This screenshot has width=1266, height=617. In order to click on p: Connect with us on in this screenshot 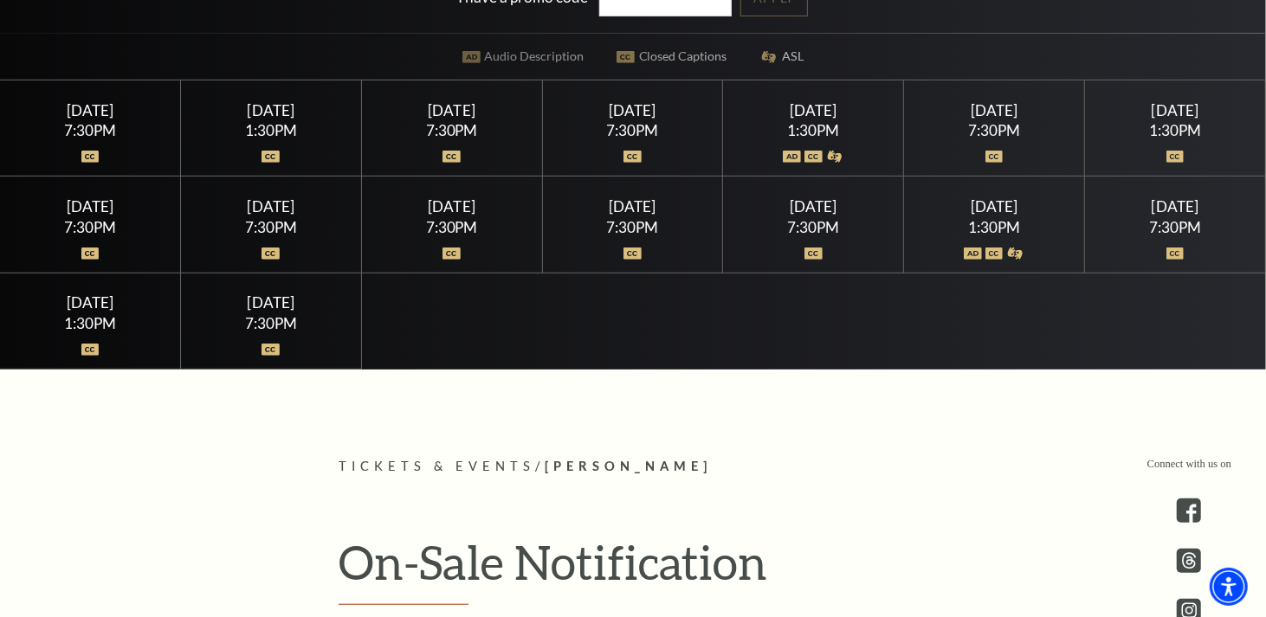, I will do `click(1189, 464)`.